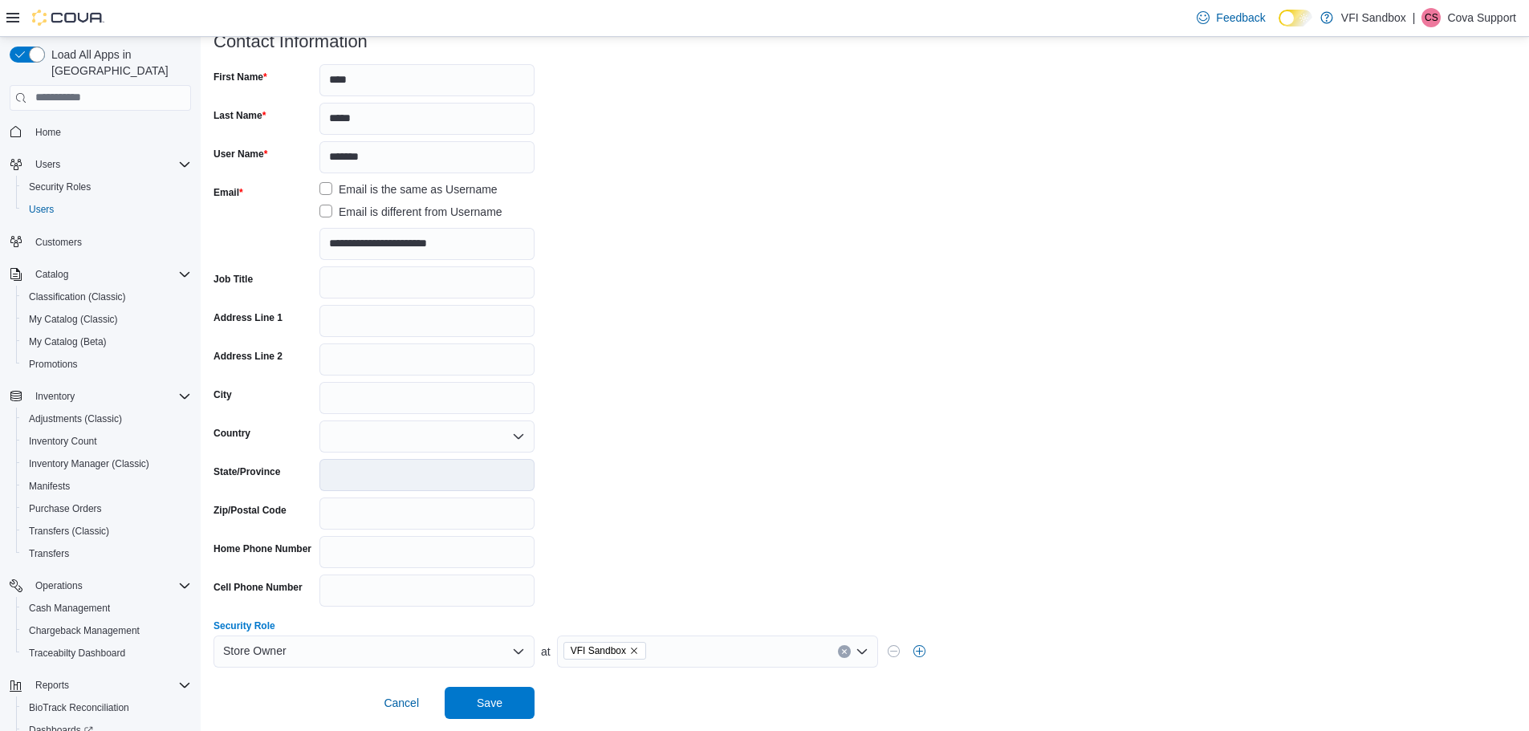 Image resolution: width=1529 pixels, height=731 pixels. Describe the element at coordinates (1295, 18) in the screenshot. I see `input: Dark Mode` at that location.